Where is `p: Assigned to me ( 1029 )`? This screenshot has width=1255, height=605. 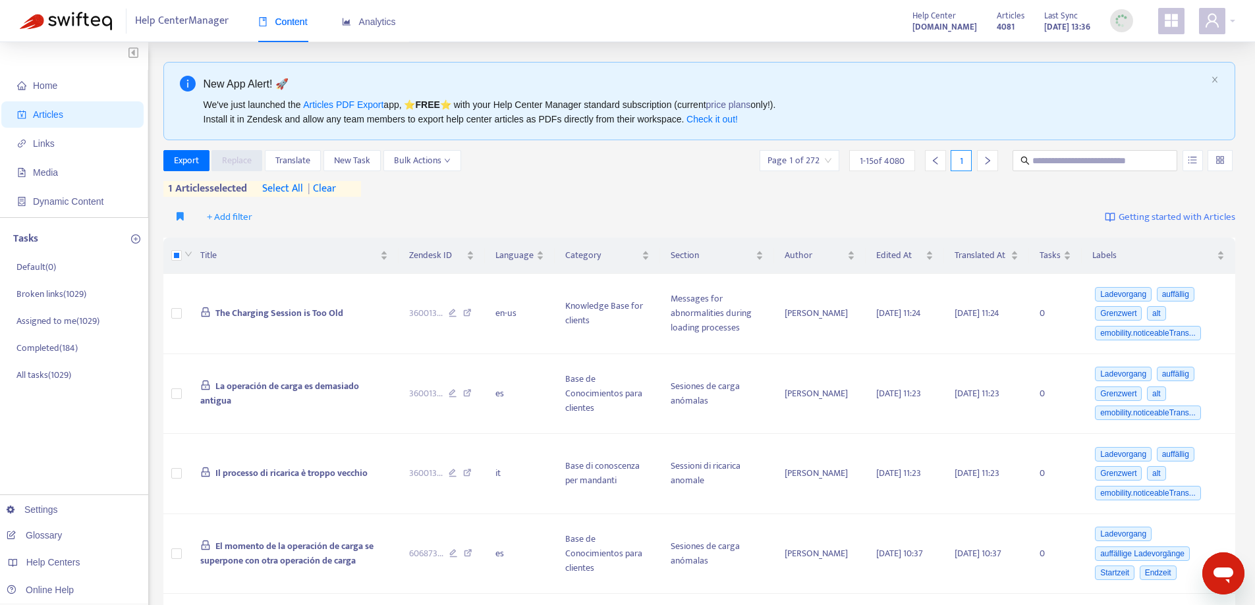
p: Assigned to me ( 1029 ) is located at coordinates (58, 321).